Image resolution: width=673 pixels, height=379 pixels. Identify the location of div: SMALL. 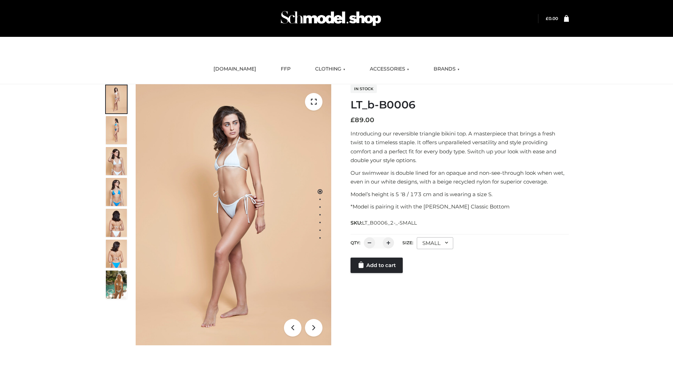
(435, 243).